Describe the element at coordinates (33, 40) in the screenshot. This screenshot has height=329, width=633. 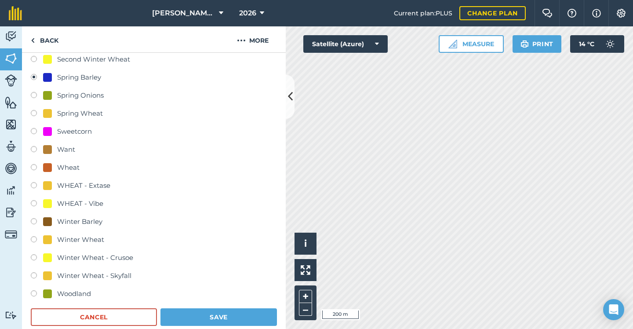
I see `img: svg+xml;base64,PHN2ZyB4bWxucz0iaHR0cDovL3d3dy53My5vcmcvMjAwMC9zdmciIHdpZHRoPSI5IiBoZWlnaHQ9IjI0Ii...` at that location.